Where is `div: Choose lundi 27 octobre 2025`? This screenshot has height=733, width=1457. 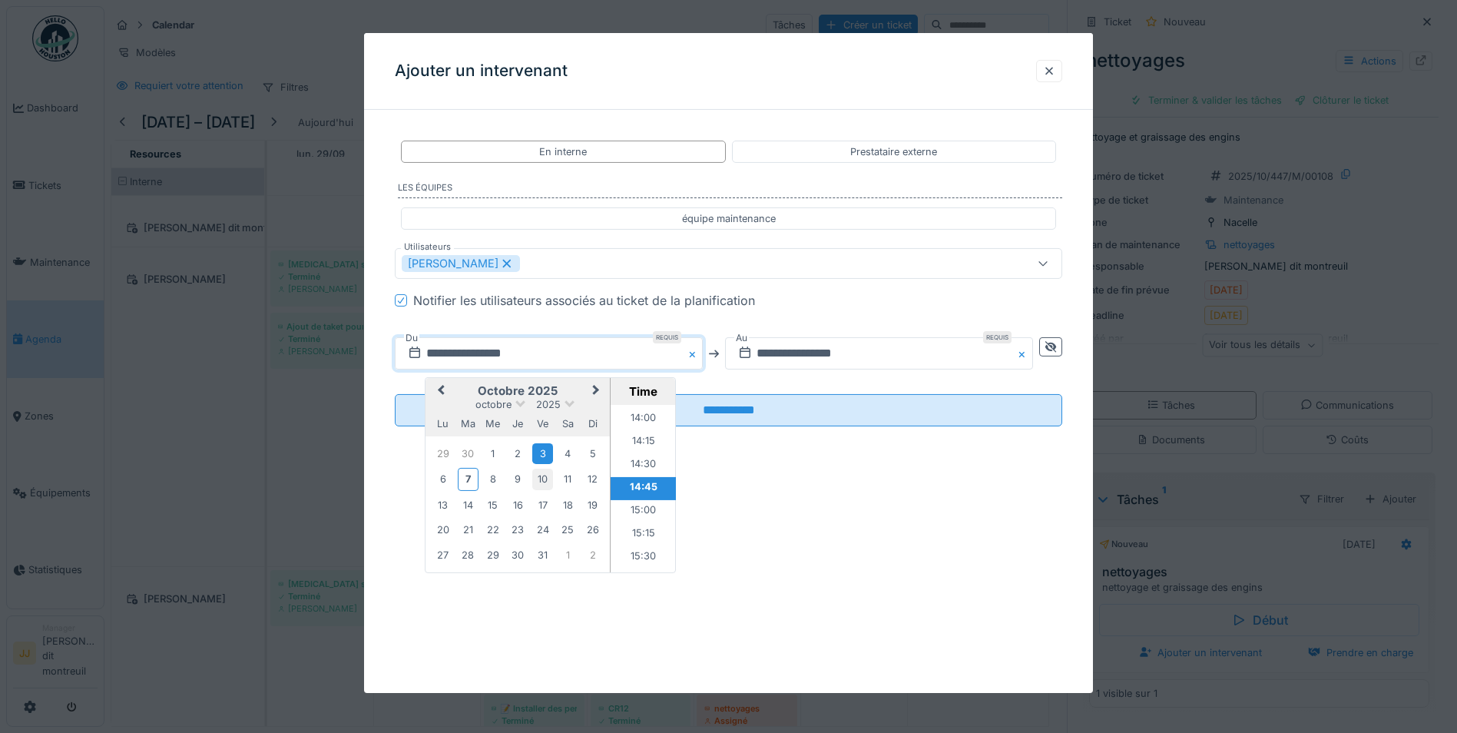 div: Choose lundi 27 octobre 2025 is located at coordinates (442, 555).